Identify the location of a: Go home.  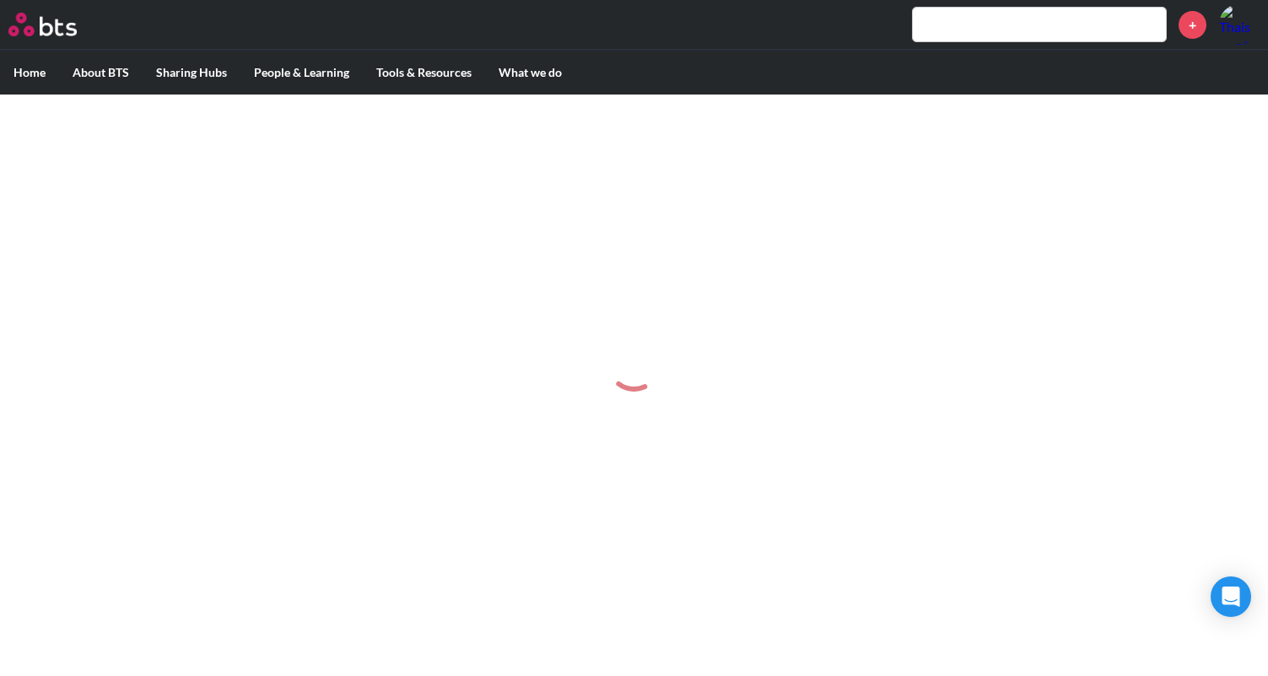
(58, 24).